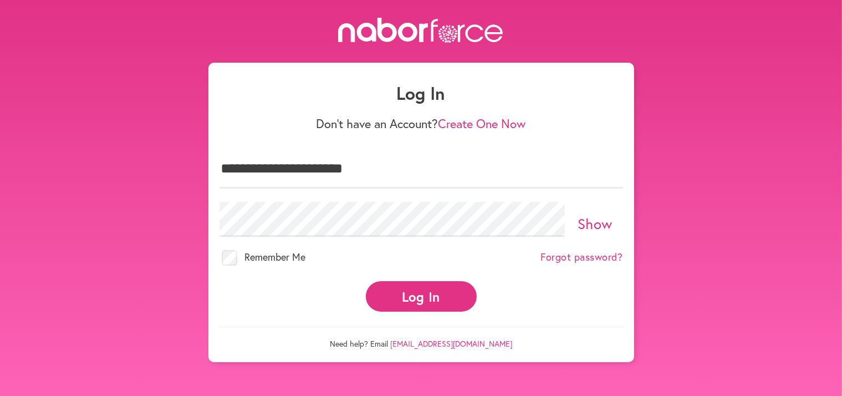 This screenshot has height=396, width=842. I want to click on button: Log In, so click(421, 296).